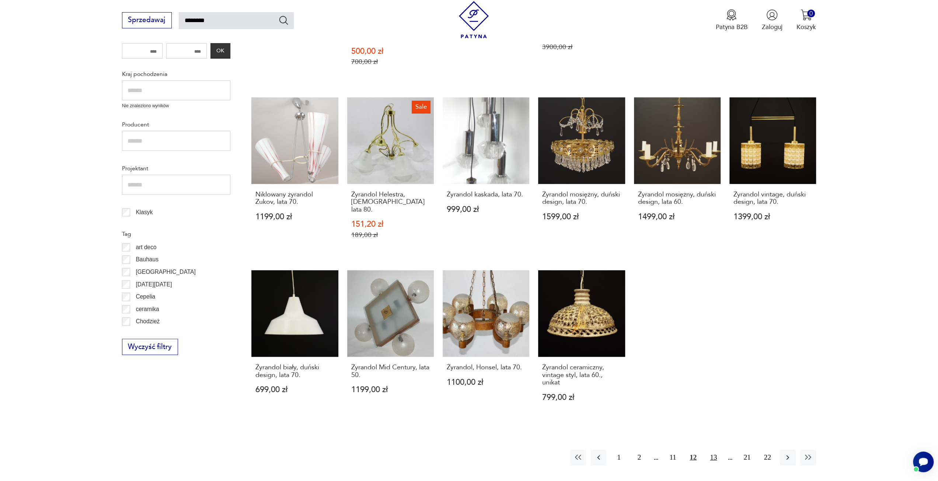 Image resolution: width=938 pixels, height=481 pixels. What do you see at coordinates (295, 371) in the screenshot?
I see `h3: Żyrandol biały, duński design, lata 70.` at bounding box center [295, 371].